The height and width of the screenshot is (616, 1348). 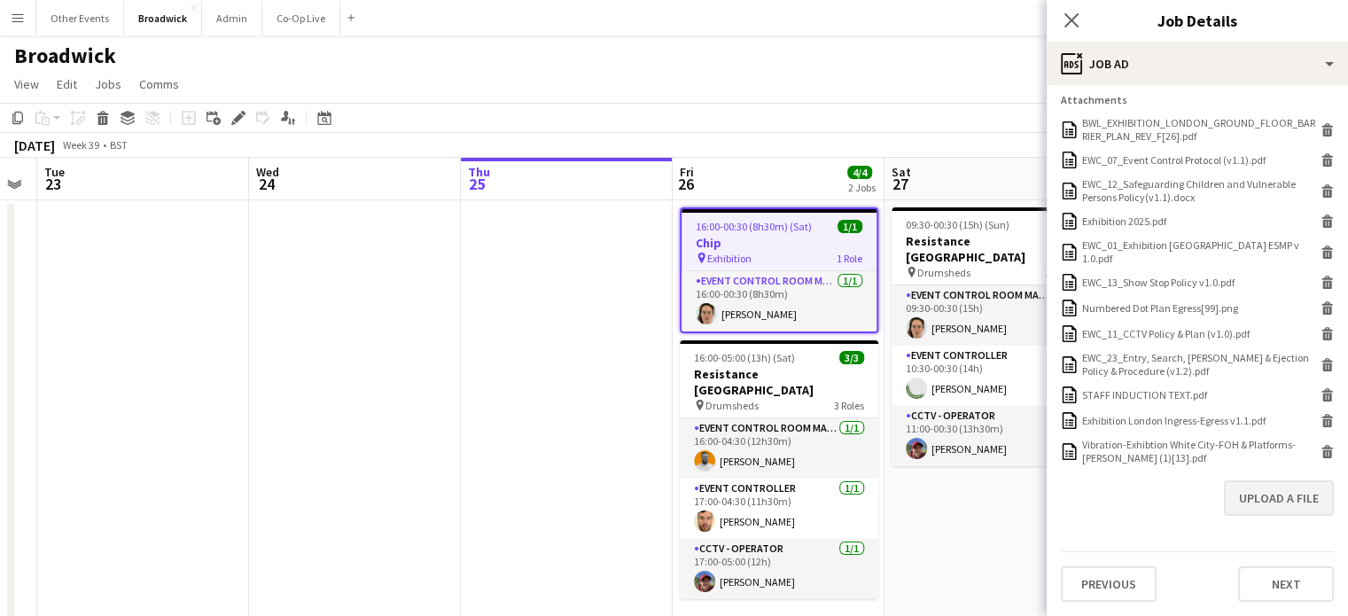 I want to click on span: View, so click(x=27, y=84).